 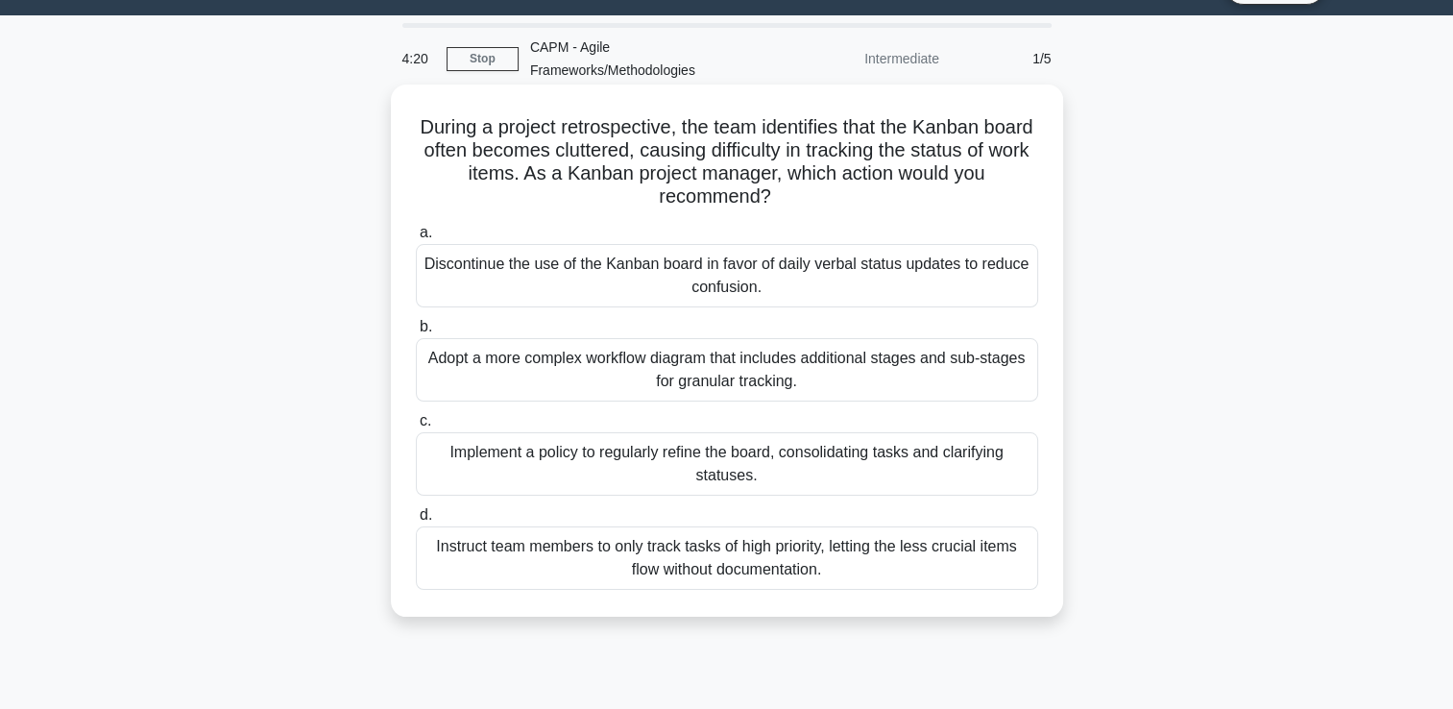 I want to click on div: 4:20, so click(x=419, y=59).